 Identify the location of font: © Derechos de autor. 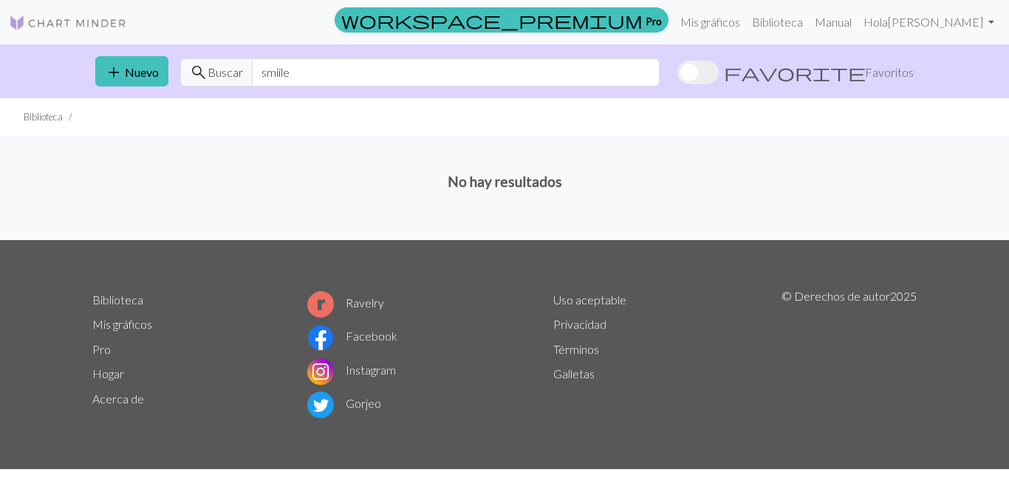
(836, 296).